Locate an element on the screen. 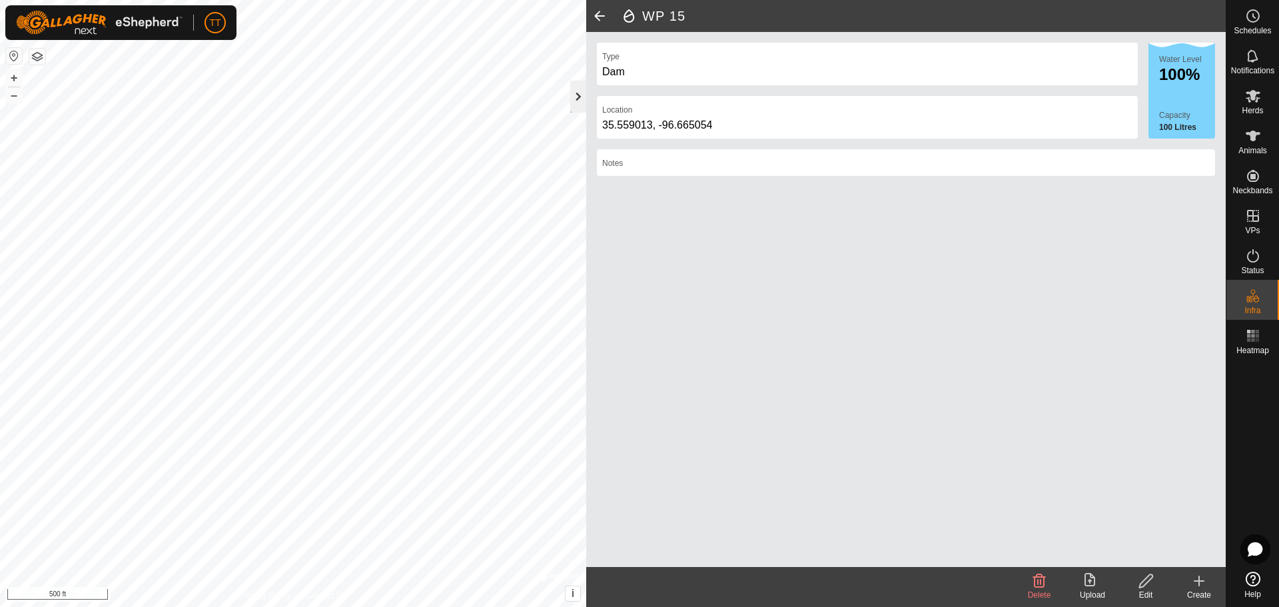  div: Upload is located at coordinates (1093, 595).